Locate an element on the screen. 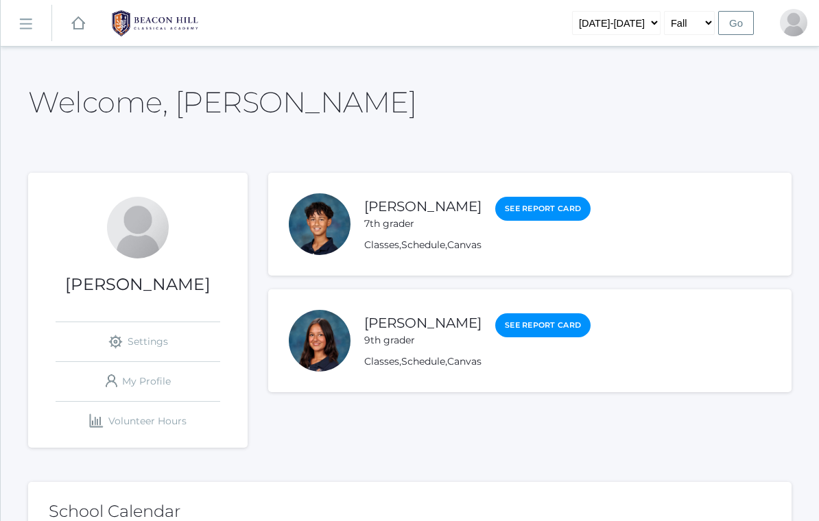  input: Go is located at coordinates (736, 23).